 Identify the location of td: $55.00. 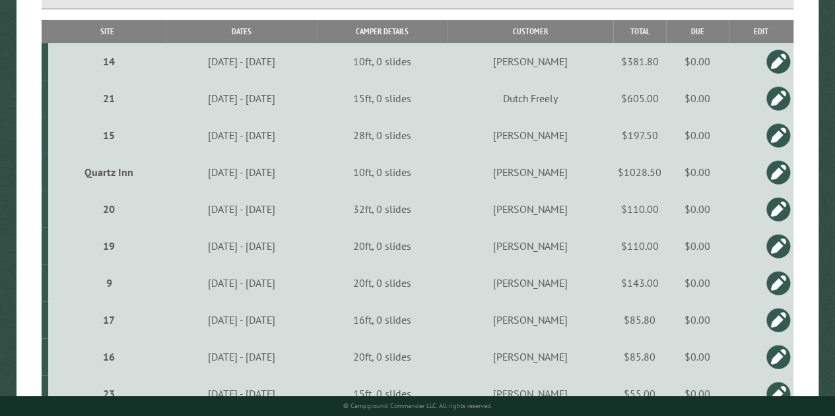
(639, 394).